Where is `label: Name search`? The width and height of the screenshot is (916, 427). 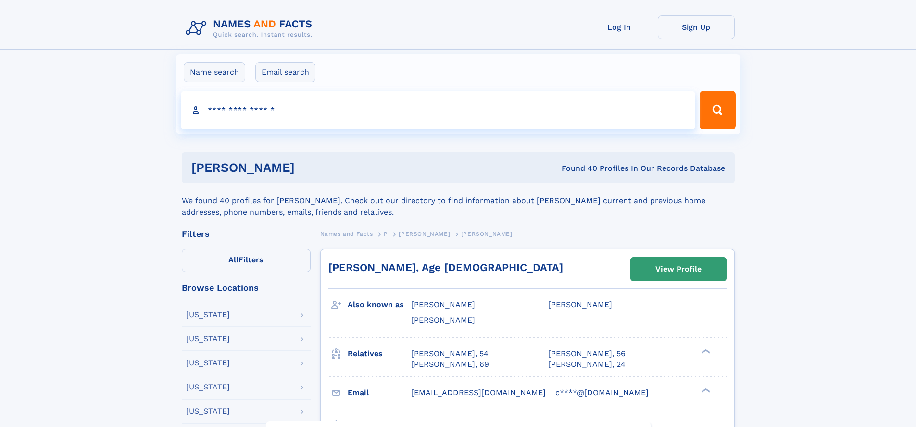
label: Name search is located at coordinates (215, 72).